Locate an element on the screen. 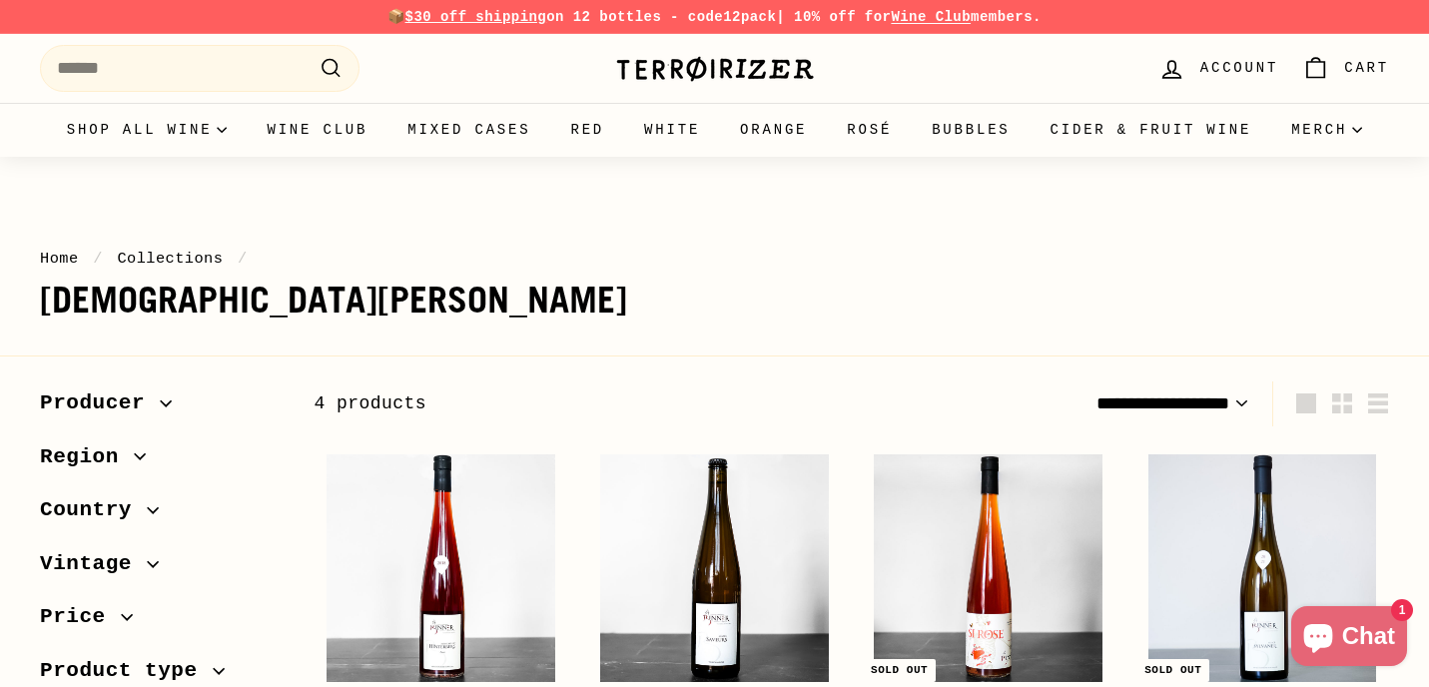  a: Cider & Fruit Wine is located at coordinates (1151, 130).